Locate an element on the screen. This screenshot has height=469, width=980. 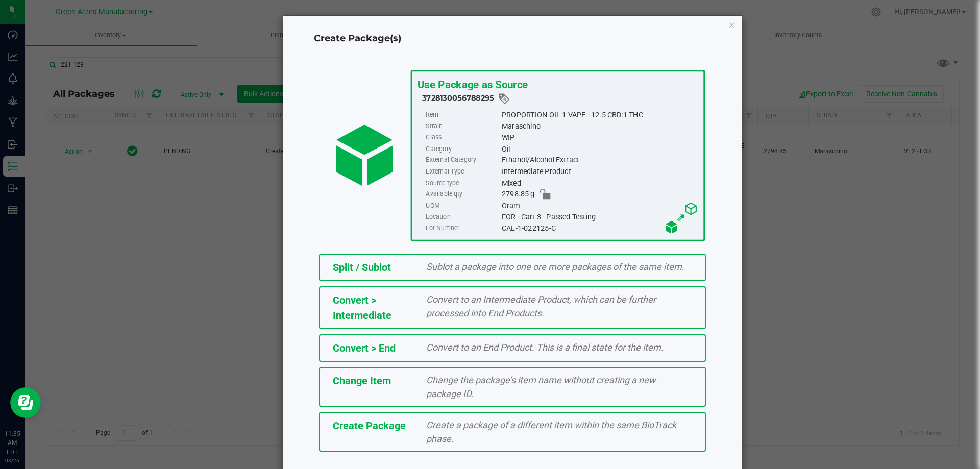
label: Source type is located at coordinates (463, 183).